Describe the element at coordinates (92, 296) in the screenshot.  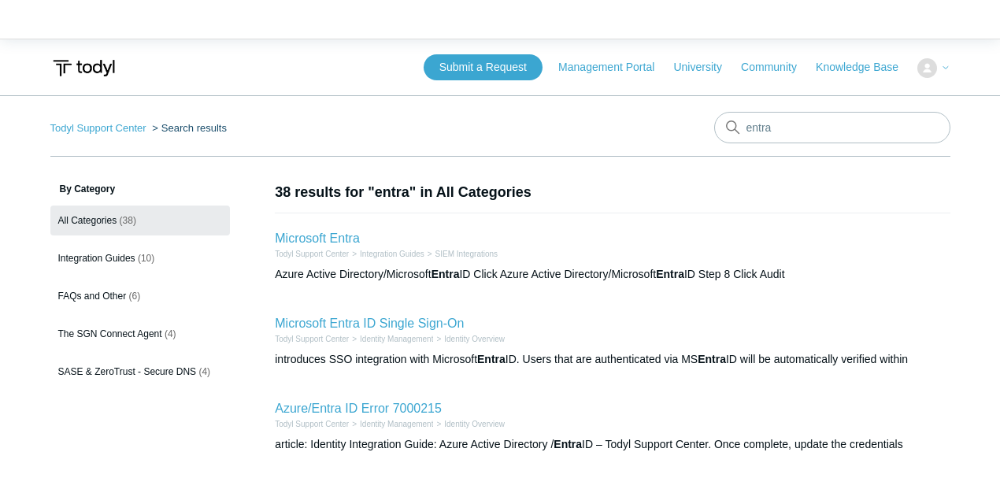
I see `span: FAQs and Other` at that location.